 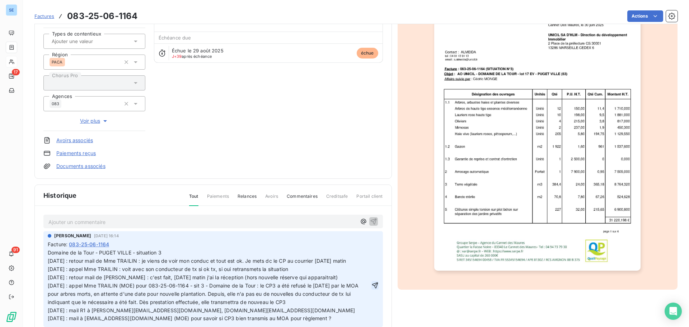 I want to click on span: Creditsafe, so click(x=337, y=199).